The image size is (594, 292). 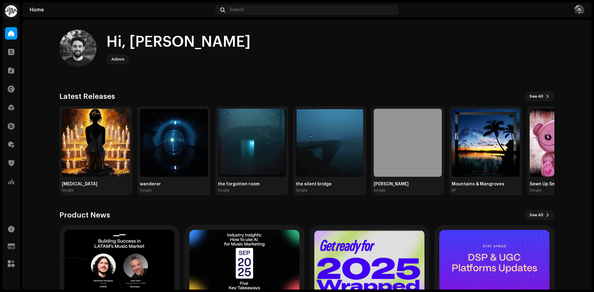 What do you see at coordinates (486, 143) in the screenshot?
I see `img: 2a605f41-b738-4eac-9002-07fdc99e79c4` at bounding box center [486, 143].